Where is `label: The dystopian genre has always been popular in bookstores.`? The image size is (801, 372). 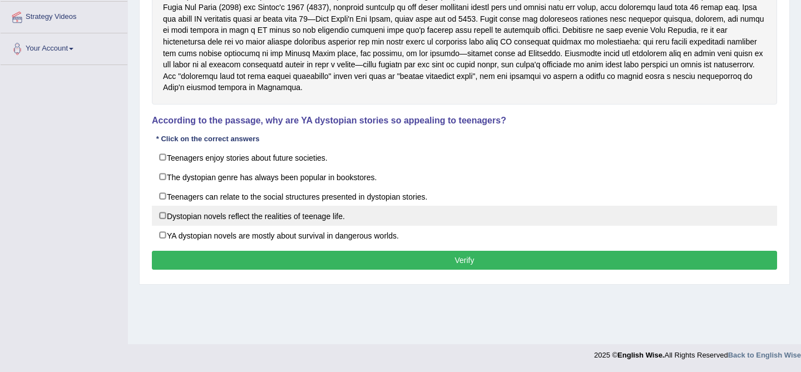 label: The dystopian genre has always been popular in bookstores. is located at coordinates (465, 177).